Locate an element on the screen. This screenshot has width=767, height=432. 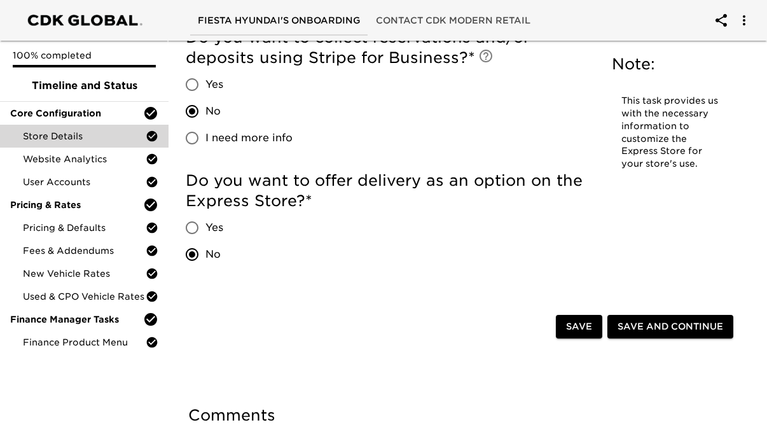
p: 100% completed is located at coordinates (84, 55).